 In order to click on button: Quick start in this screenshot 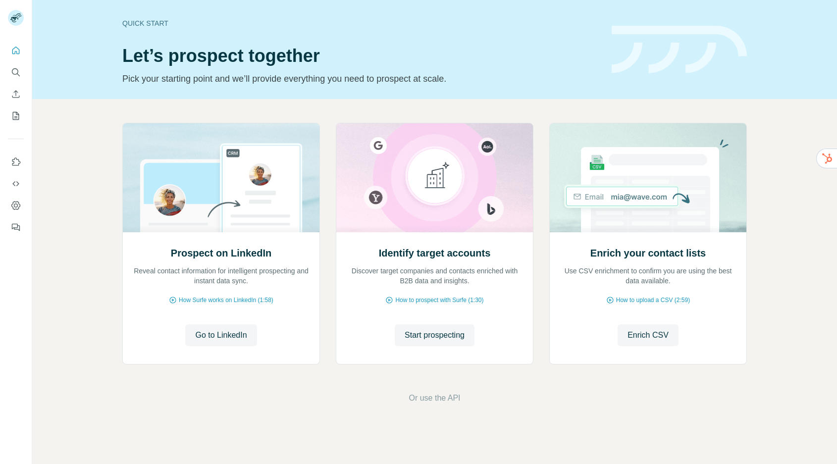, I will do `click(16, 51)`.